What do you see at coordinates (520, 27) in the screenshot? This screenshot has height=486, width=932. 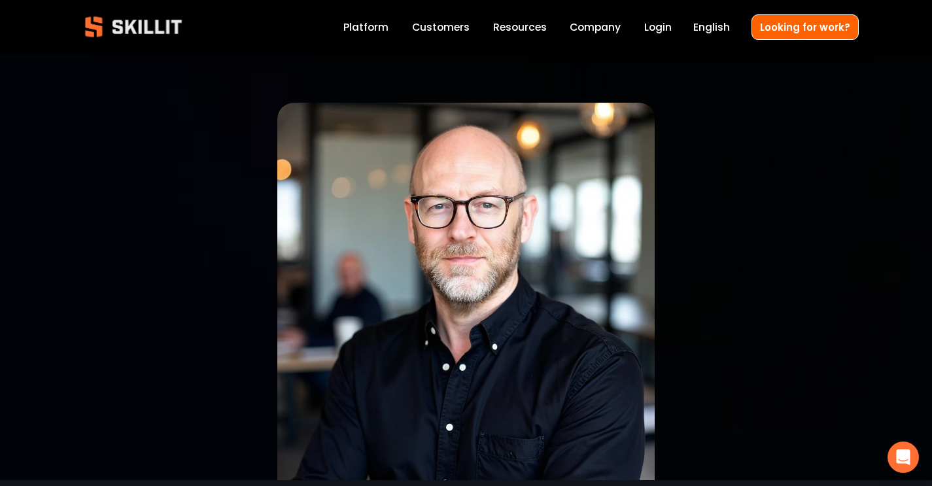 I see `span: Resources` at bounding box center [520, 27].